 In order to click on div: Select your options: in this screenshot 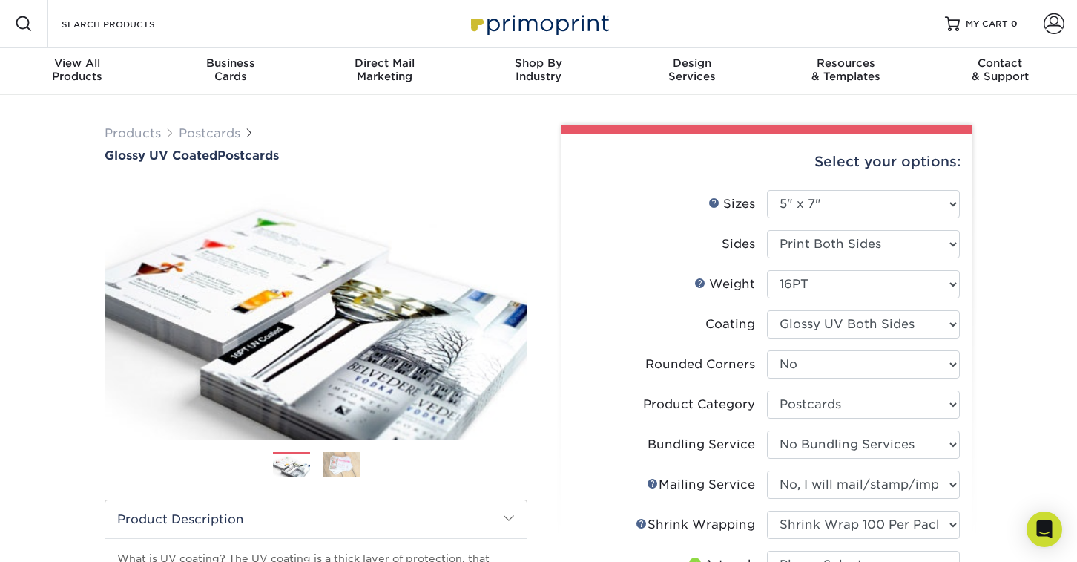, I will do `click(767, 162)`.